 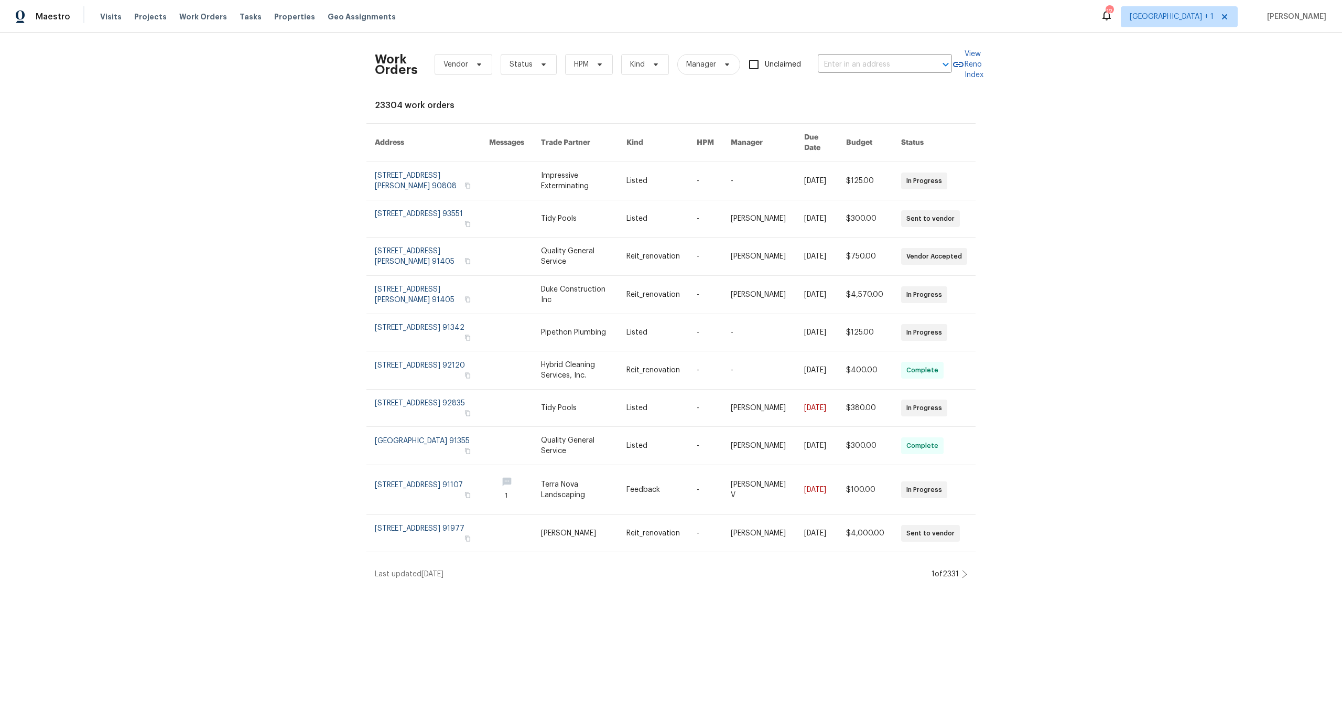 I want to click on span: Projects, so click(x=150, y=17).